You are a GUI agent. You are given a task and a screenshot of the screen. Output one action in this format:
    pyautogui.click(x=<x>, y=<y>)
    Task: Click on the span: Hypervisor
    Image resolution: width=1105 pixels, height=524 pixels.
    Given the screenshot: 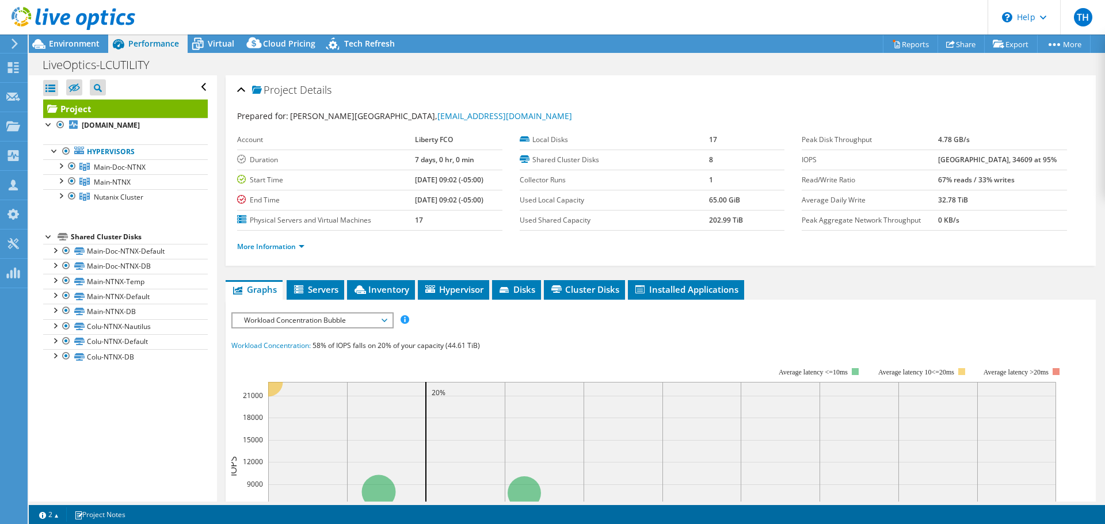 What is the action you would take?
    pyautogui.click(x=454, y=290)
    